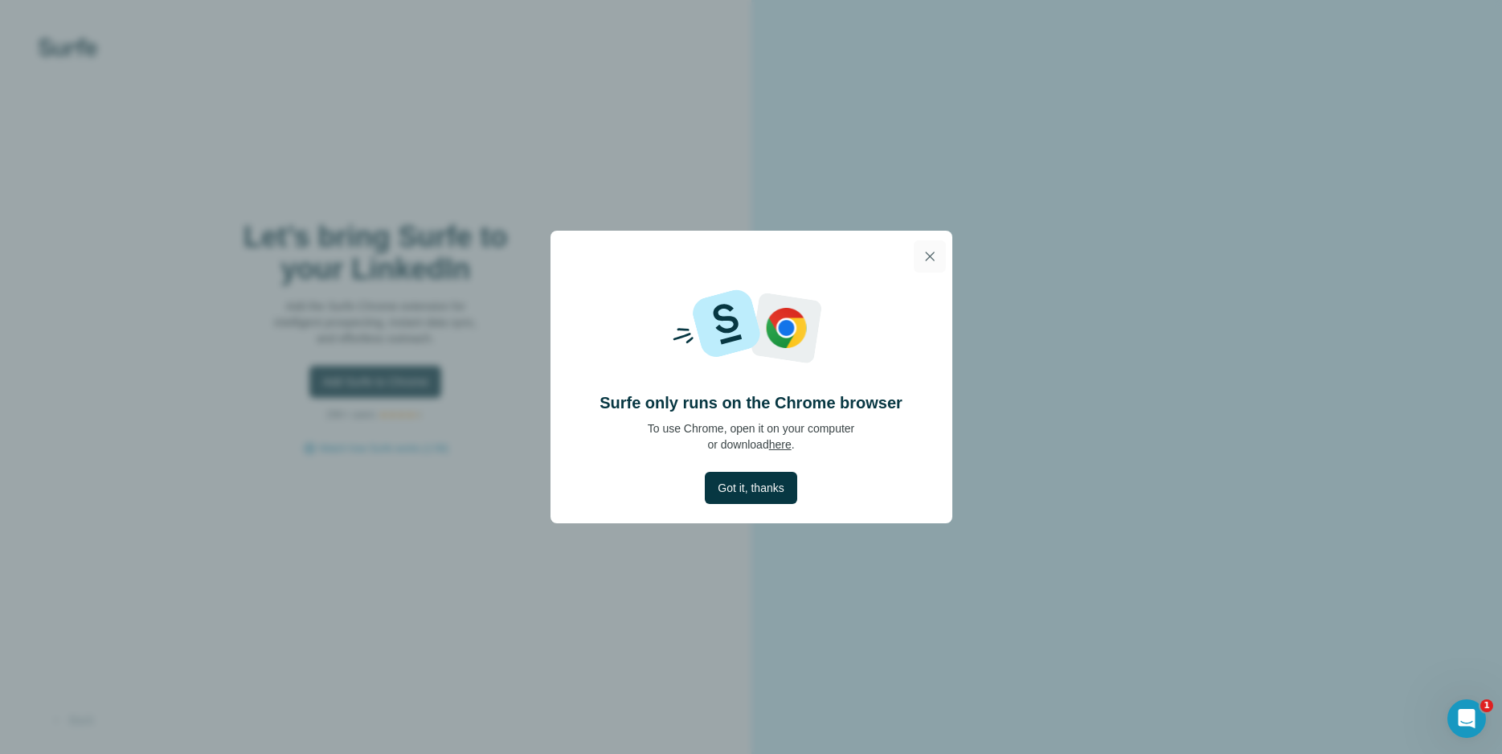 The image size is (1502, 754). Describe the element at coordinates (751, 488) in the screenshot. I see `span: Got it, thanks` at that location.